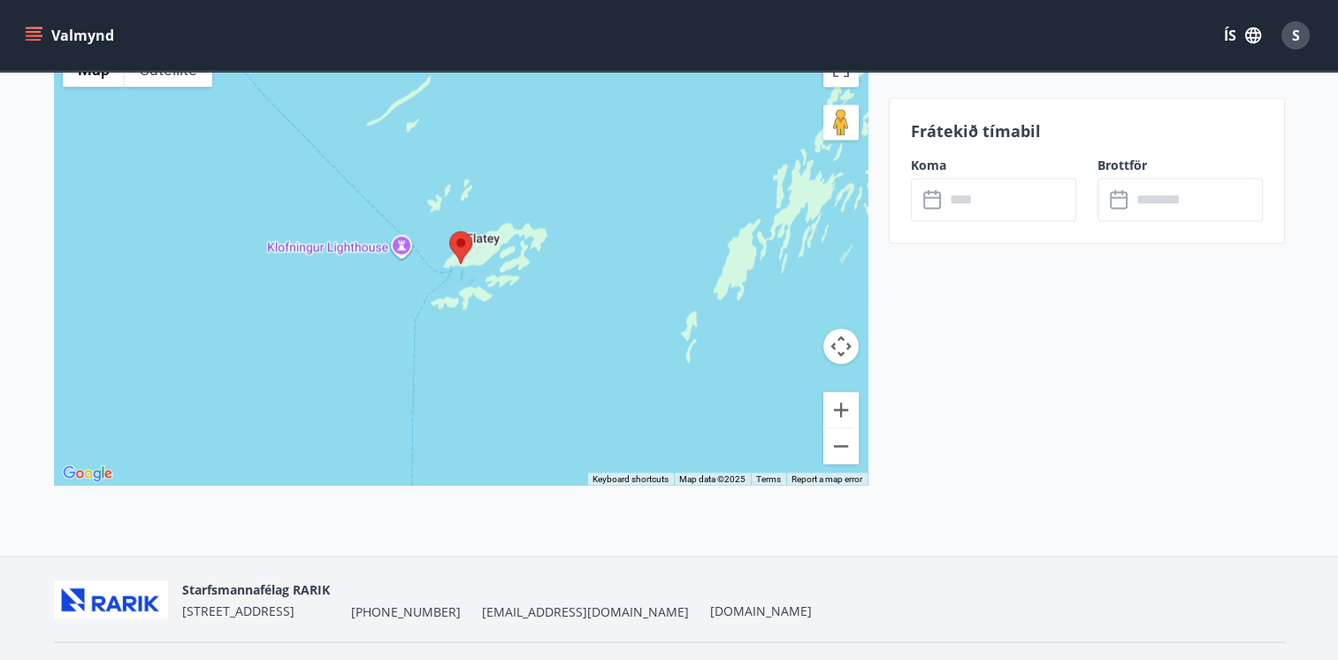  What do you see at coordinates (256, 588) in the screenshot?
I see `span: Starfsmannafélag RARIK` at bounding box center [256, 588].